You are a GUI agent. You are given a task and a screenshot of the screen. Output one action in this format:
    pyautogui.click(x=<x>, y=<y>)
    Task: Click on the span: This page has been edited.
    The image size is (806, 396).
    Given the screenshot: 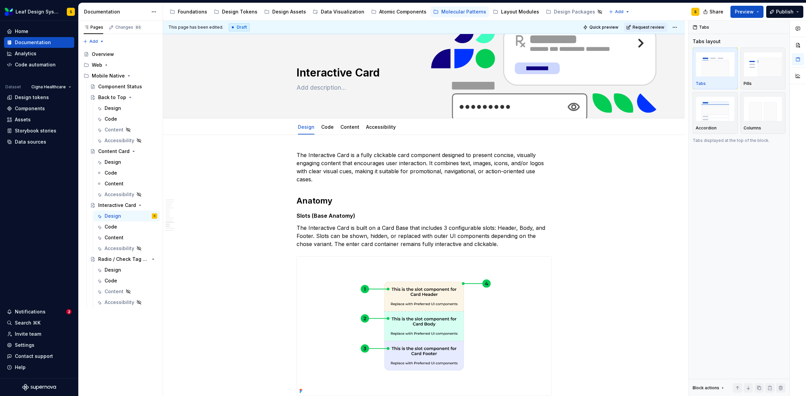 What is the action you would take?
    pyautogui.click(x=196, y=27)
    